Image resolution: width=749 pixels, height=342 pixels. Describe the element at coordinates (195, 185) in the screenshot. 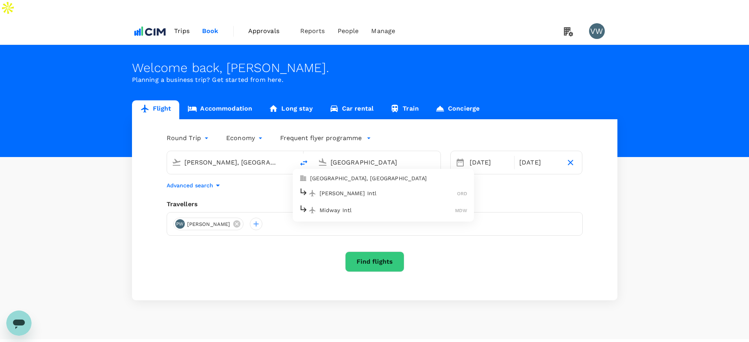

I see `button: Advanced search` at that location.